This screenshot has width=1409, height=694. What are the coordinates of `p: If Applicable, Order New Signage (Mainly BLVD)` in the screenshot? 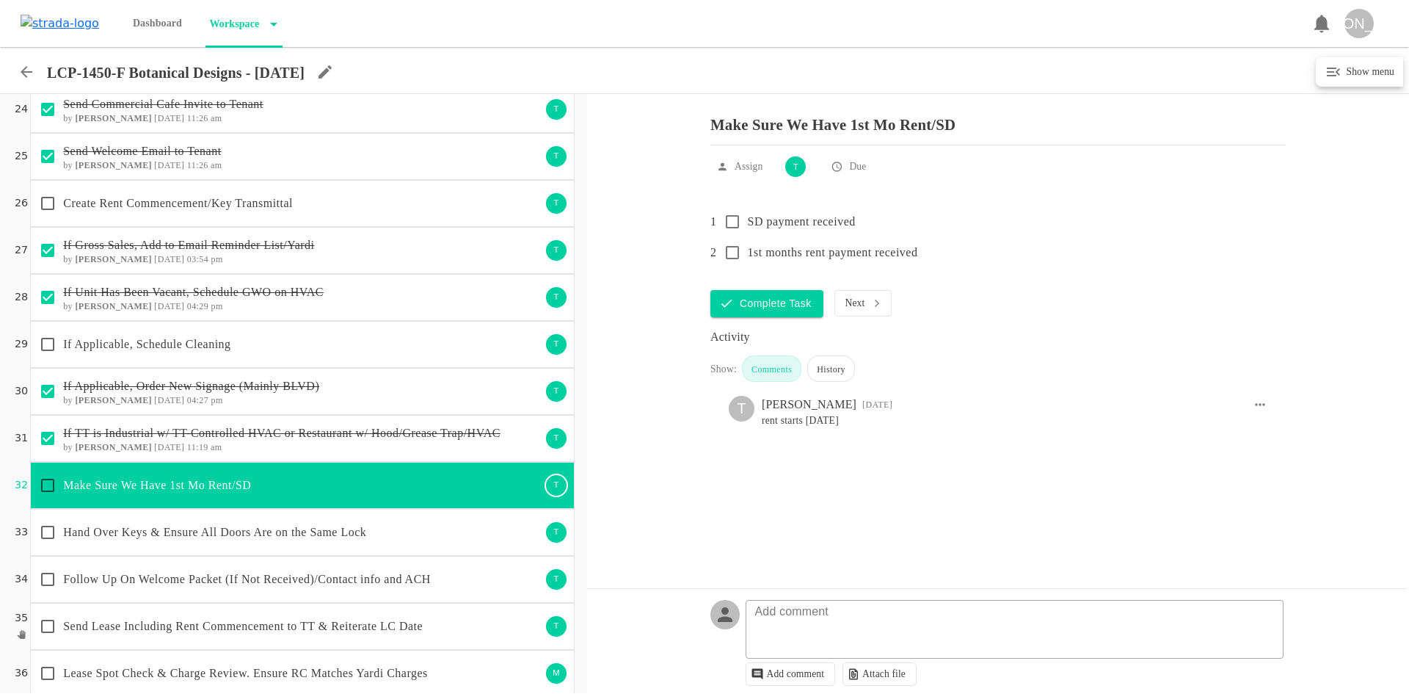 It's located at (302, 386).